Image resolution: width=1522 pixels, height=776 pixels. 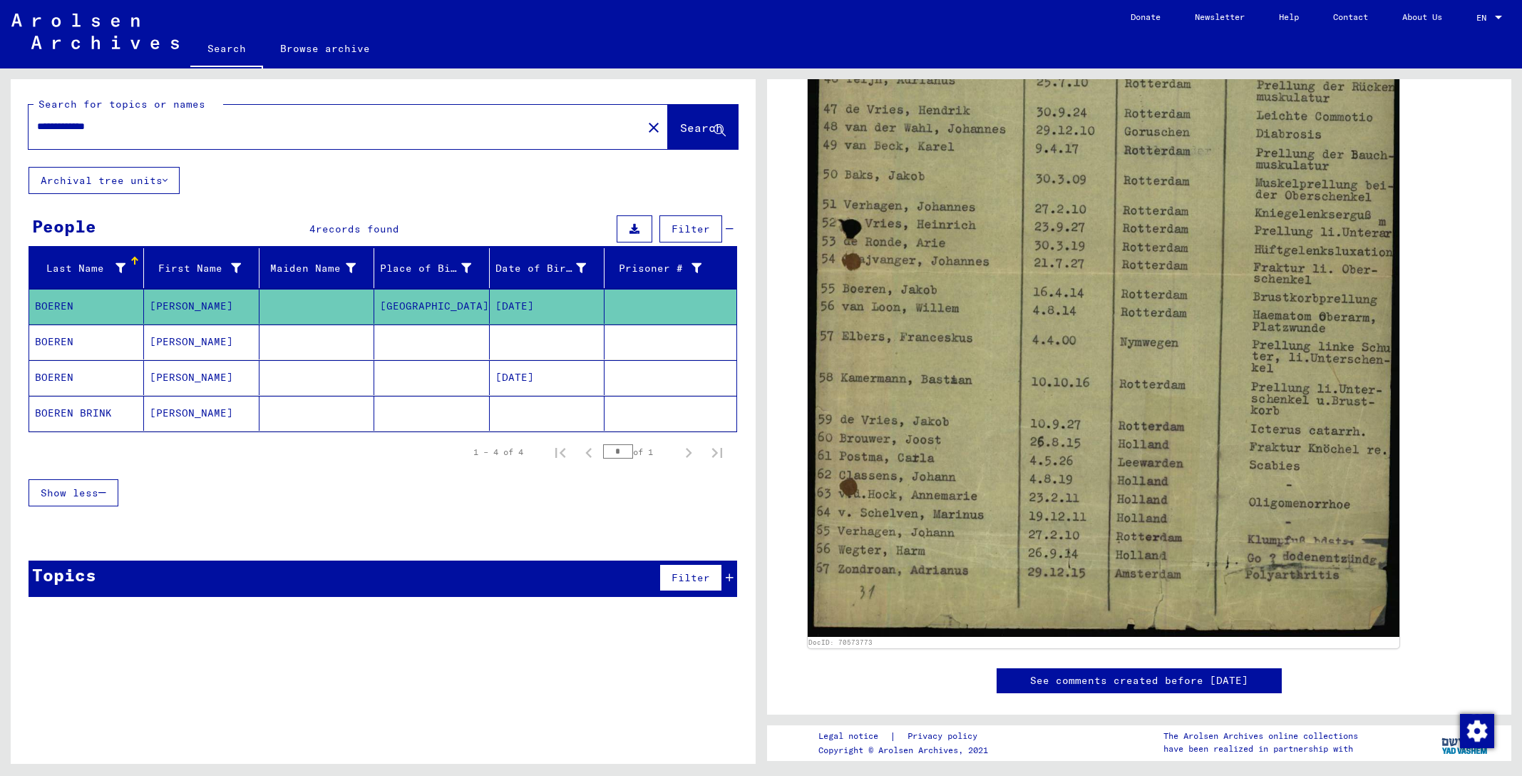 What do you see at coordinates (86, 268) in the screenshot?
I see `mat-header-cell: Last Name` at bounding box center [86, 268].